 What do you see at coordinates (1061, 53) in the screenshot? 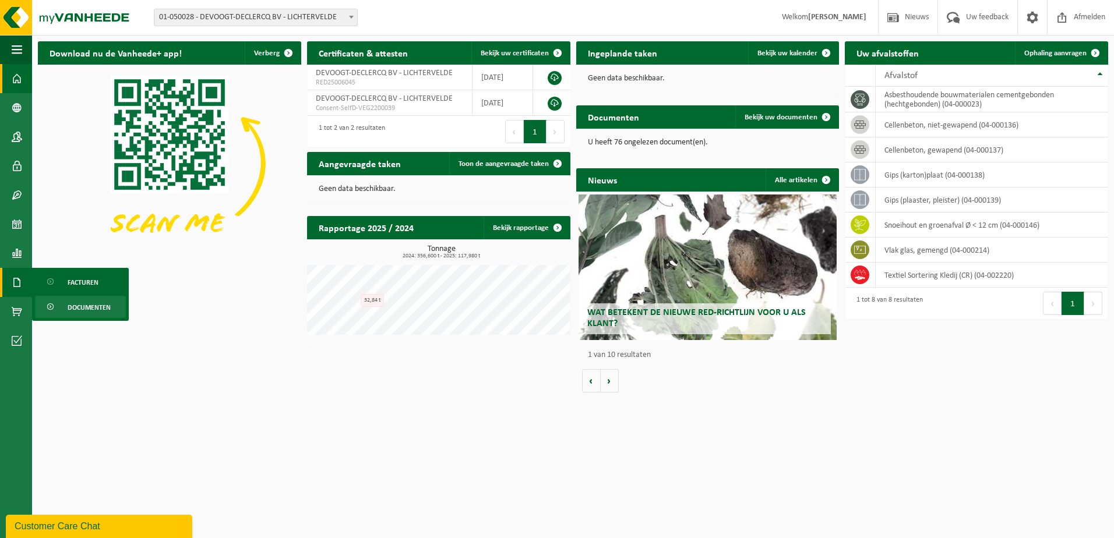
I see `a: Ophaling aanvragen` at bounding box center [1061, 53].